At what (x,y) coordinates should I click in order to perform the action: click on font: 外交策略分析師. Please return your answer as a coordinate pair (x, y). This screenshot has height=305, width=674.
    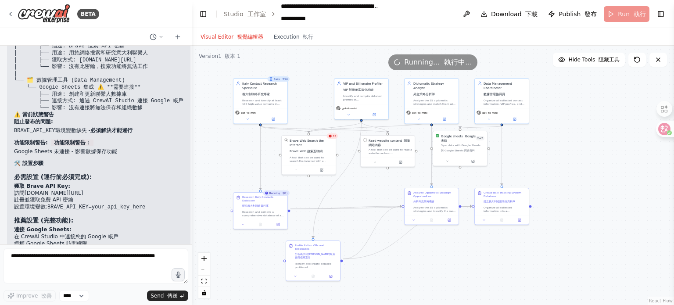
    Looking at the image, I should click on (424, 94).